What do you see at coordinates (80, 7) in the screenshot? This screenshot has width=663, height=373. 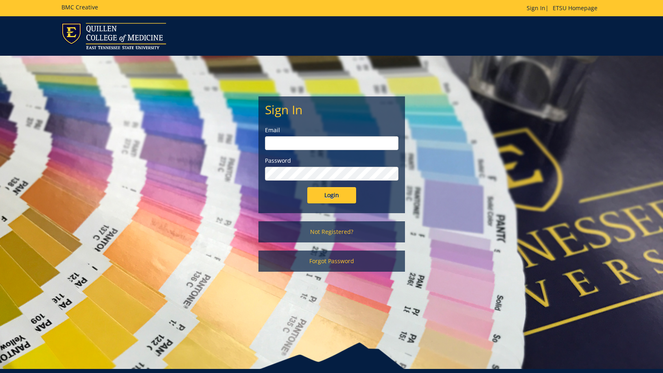 I see `h5: BMC Creative` at bounding box center [80, 7].